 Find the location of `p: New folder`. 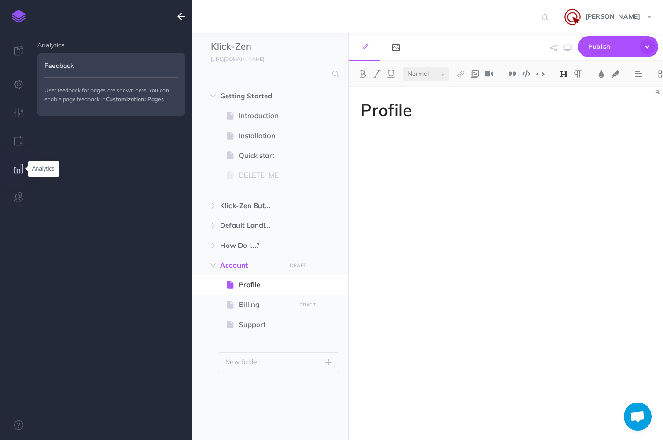

p: New folder is located at coordinates (243, 362).